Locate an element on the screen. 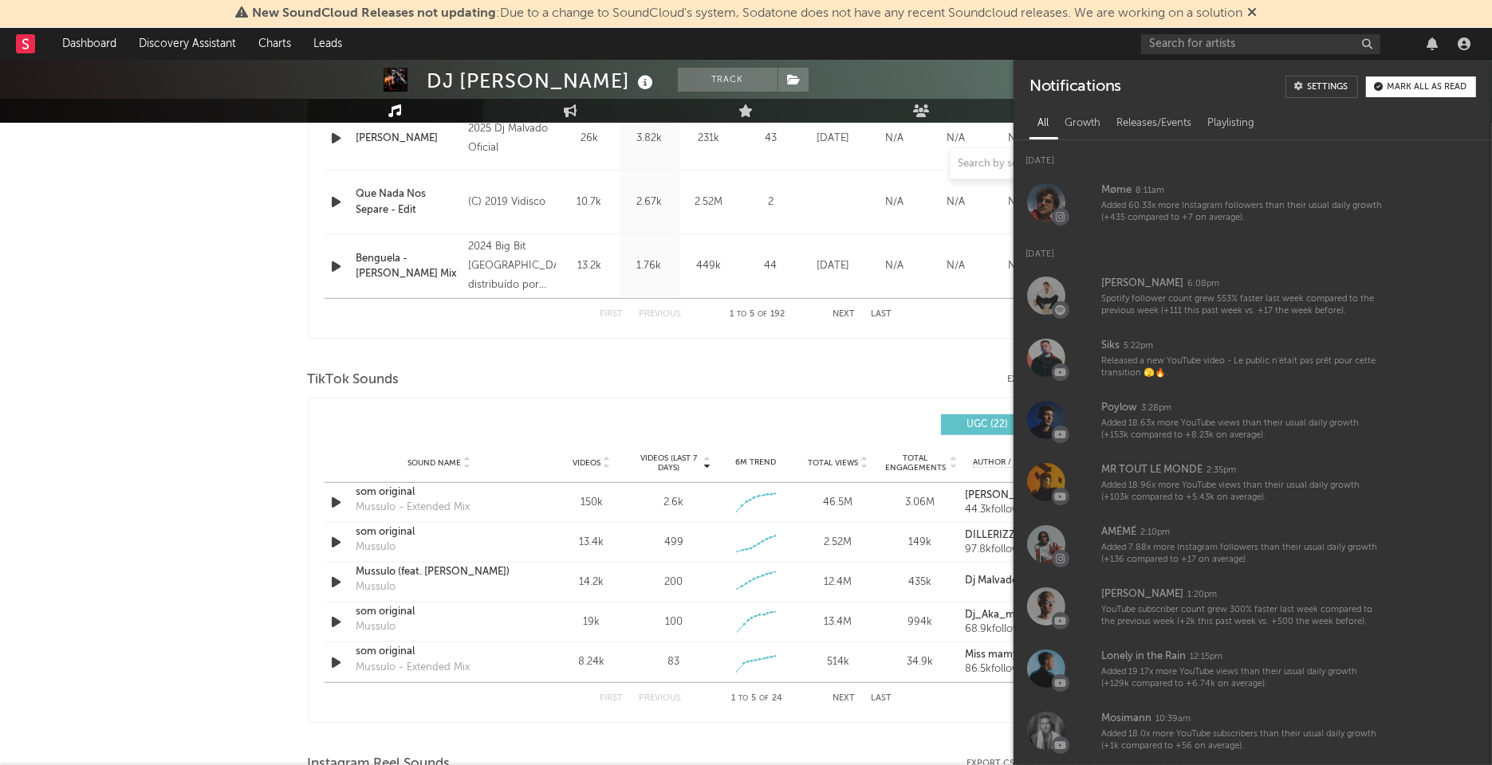 The height and width of the screenshot is (765, 1492). a: Møme8:11amAdded 60.33x more Instagram followers than their usual daily growth (+435 compared to +... is located at coordinates (1253, 203).